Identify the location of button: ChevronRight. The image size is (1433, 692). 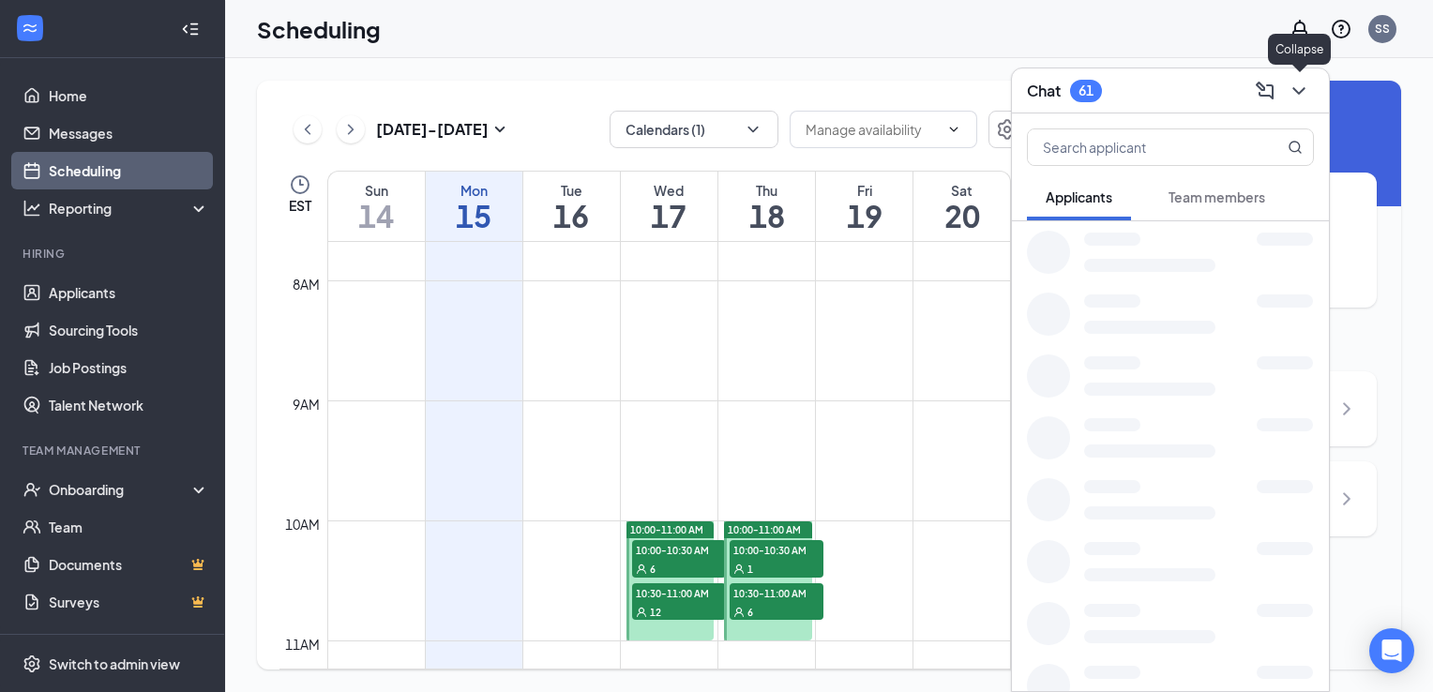
(351, 129).